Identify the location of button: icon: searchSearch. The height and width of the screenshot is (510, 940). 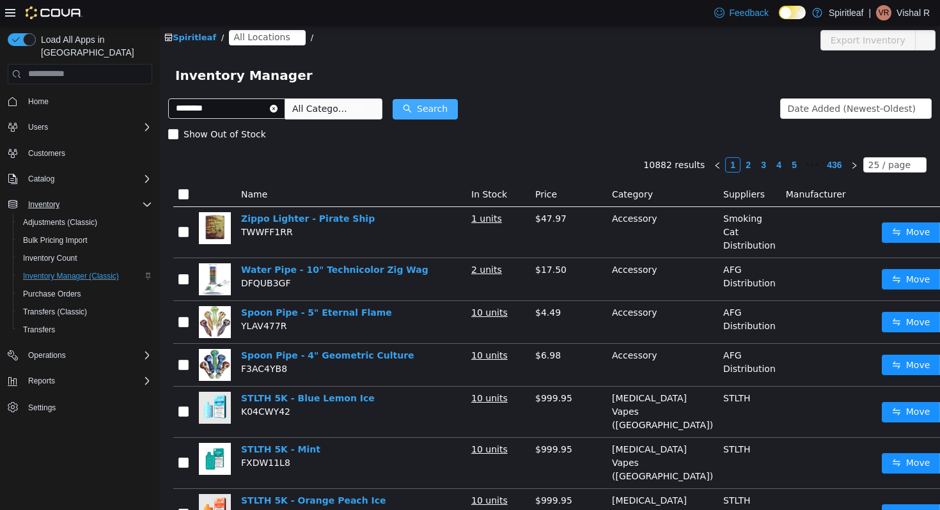
(265, 84).